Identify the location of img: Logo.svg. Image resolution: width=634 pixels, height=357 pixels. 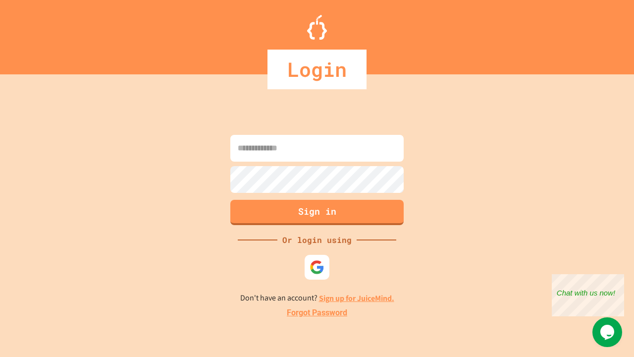
(317, 27).